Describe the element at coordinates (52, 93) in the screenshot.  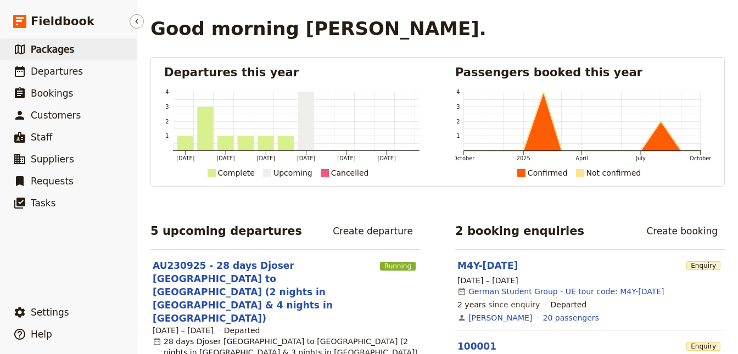
I see `span: Bookings` at that location.